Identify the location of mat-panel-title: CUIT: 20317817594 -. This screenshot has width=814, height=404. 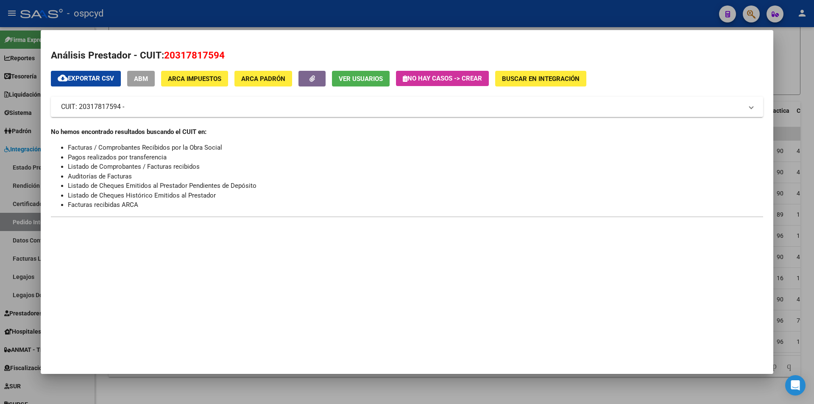
(402, 107).